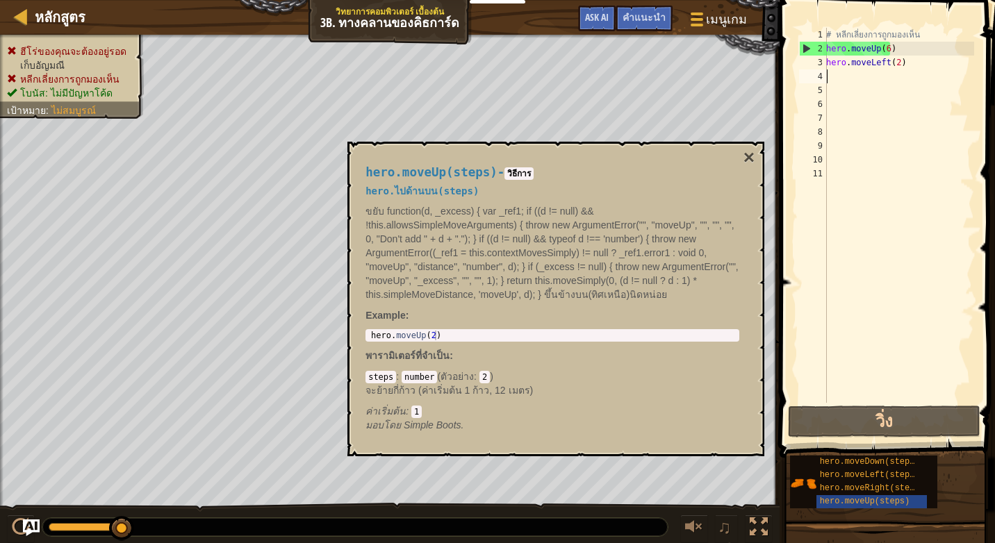 This screenshot has width=995, height=543. Describe the element at coordinates (813, 104) in the screenshot. I see `div: 6` at that location.